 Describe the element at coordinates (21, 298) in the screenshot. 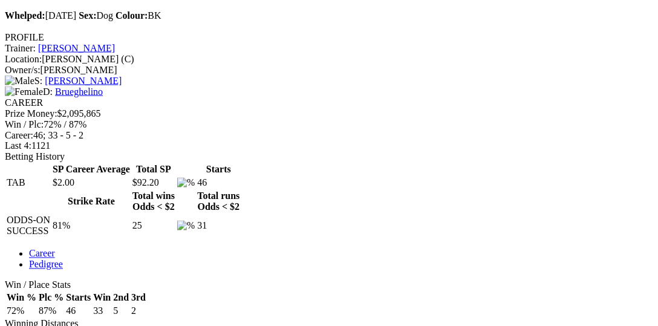

I see `th: Win %` at that location.